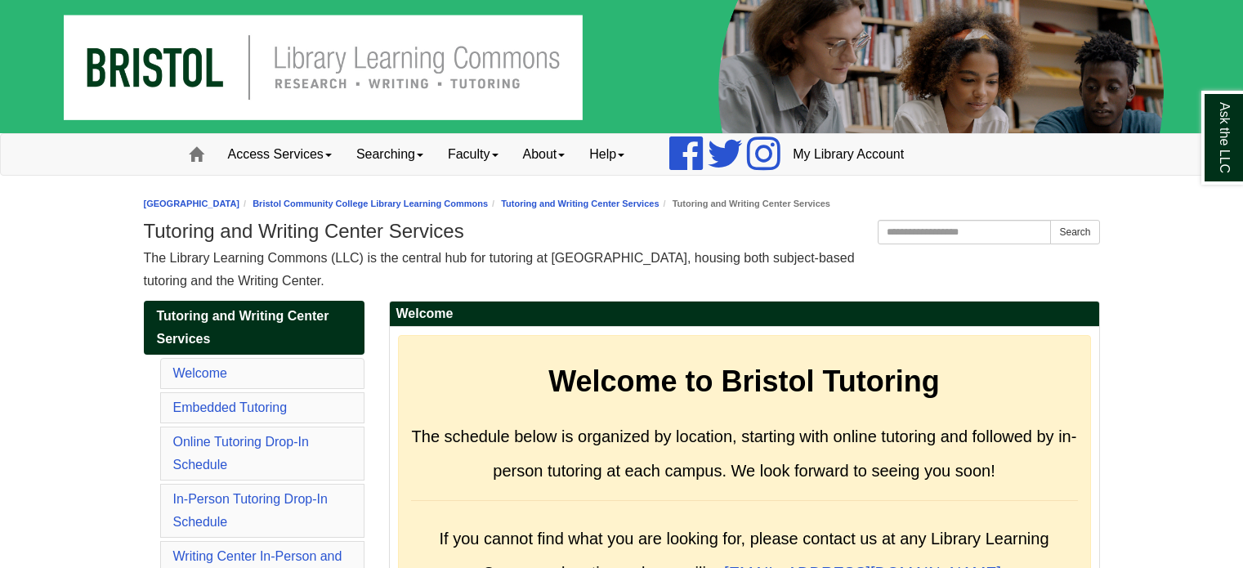  What do you see at coordinates (744, 381) in the screenshot?
I see `strong: Welcome to Bristol Tutoring` at bounding box center [744, 381].